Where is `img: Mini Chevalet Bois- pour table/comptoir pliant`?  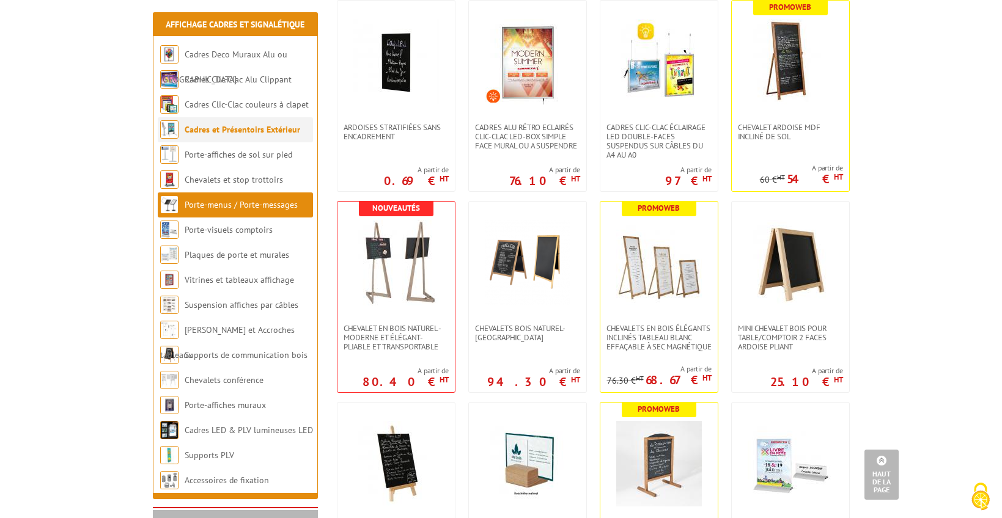
img: Mini Chevalet Bois- pour table/comptoir pliant is located at coordinates (396, 464).